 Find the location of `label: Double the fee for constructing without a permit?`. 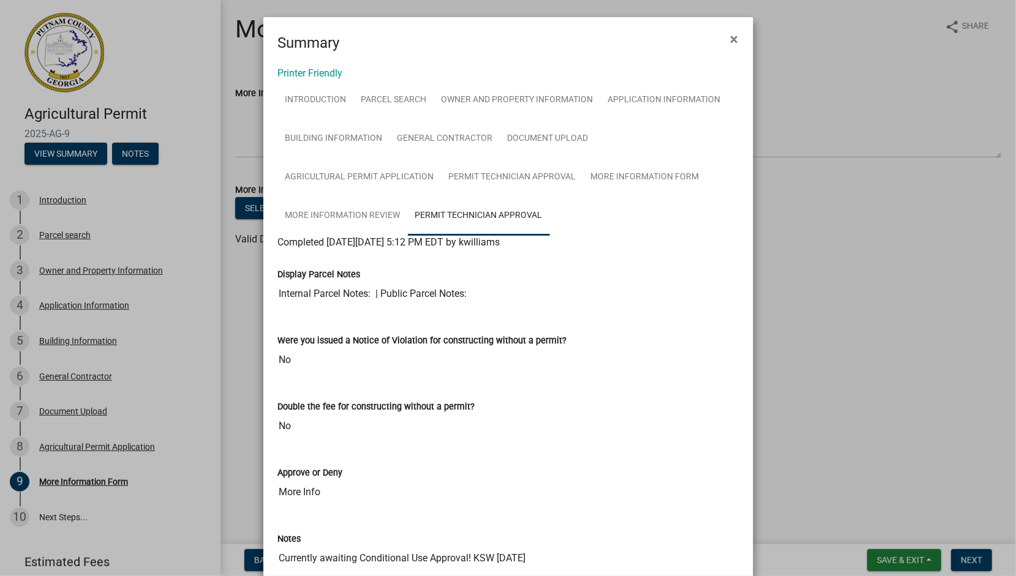

label: Double the fee for constructing without a permit? is located at coordinates (376, 407).